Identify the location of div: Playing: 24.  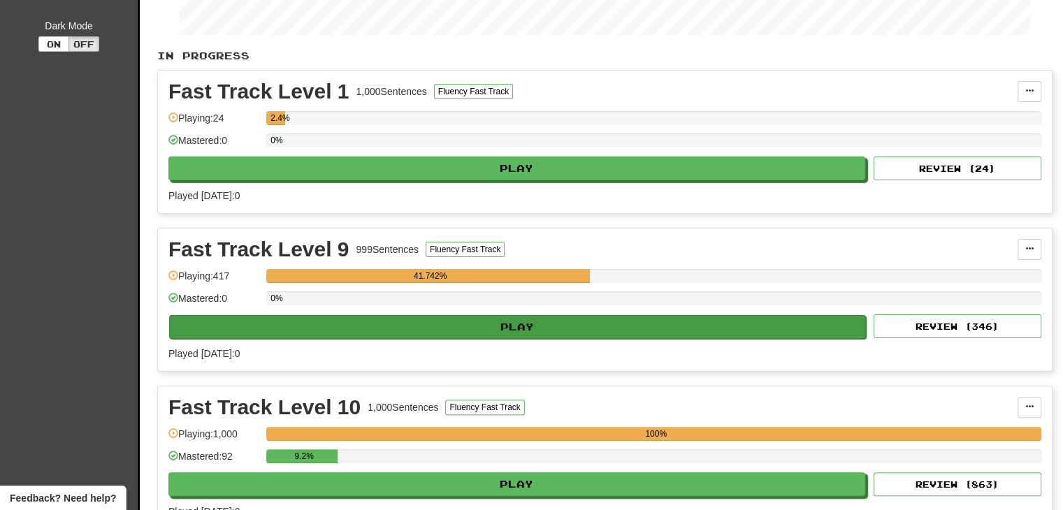
(214, 122).